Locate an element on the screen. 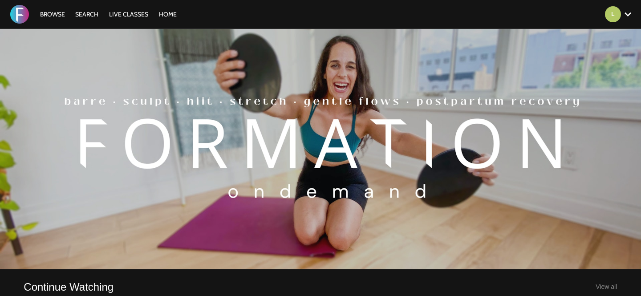 The height and width of the screenshot is (296, 641). a: HOME is located at coordinates (168, 14).